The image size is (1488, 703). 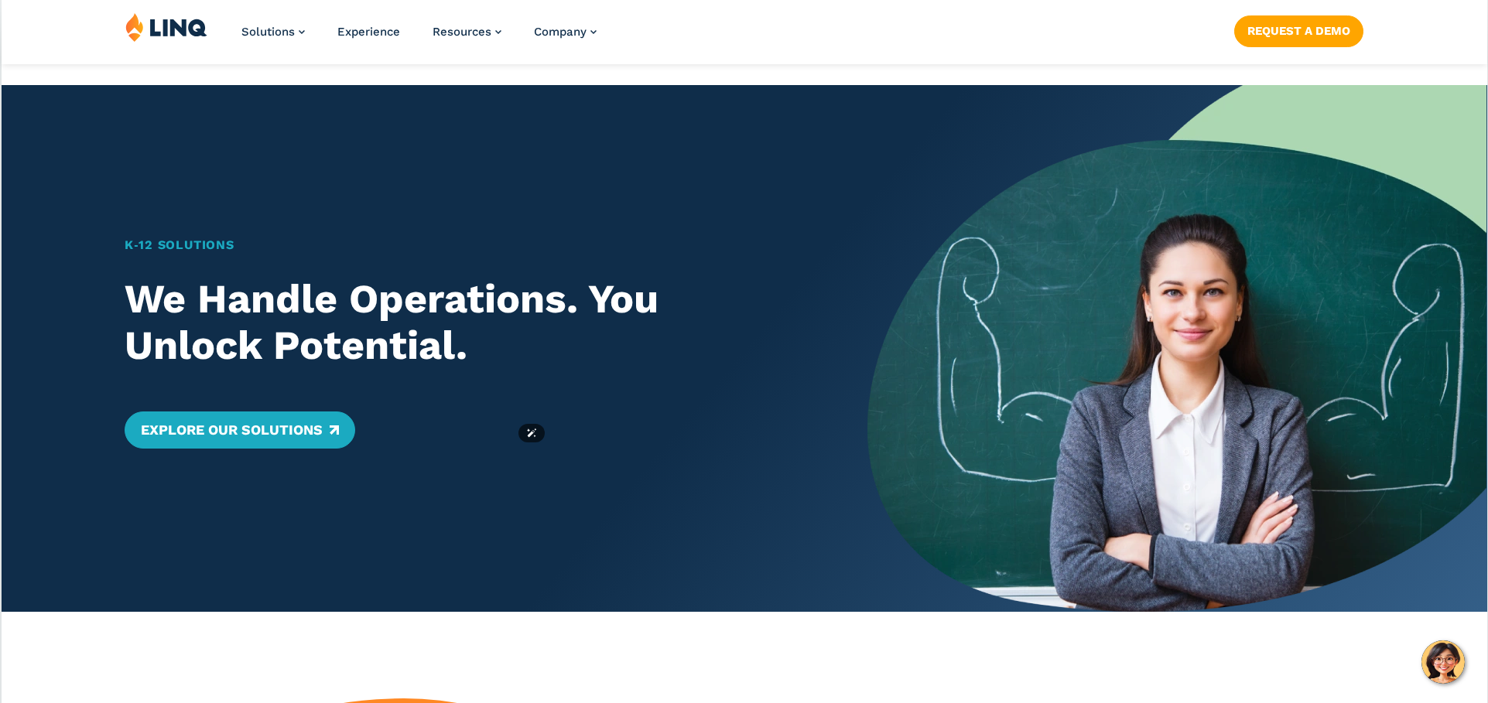 I want to click on h1: K‑12 Solutions, so click(x=466, y=245).